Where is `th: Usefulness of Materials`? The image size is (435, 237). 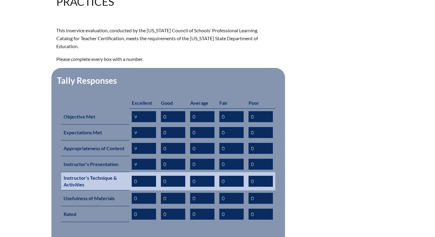
th: Usefulness of Materials is located at coordinates (95, 198).